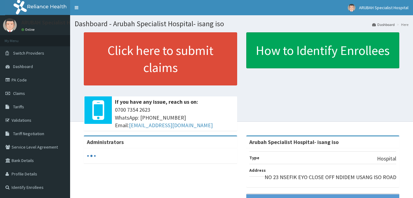  I want to click on a: How to Identify Enrollees, so click(323, 50).